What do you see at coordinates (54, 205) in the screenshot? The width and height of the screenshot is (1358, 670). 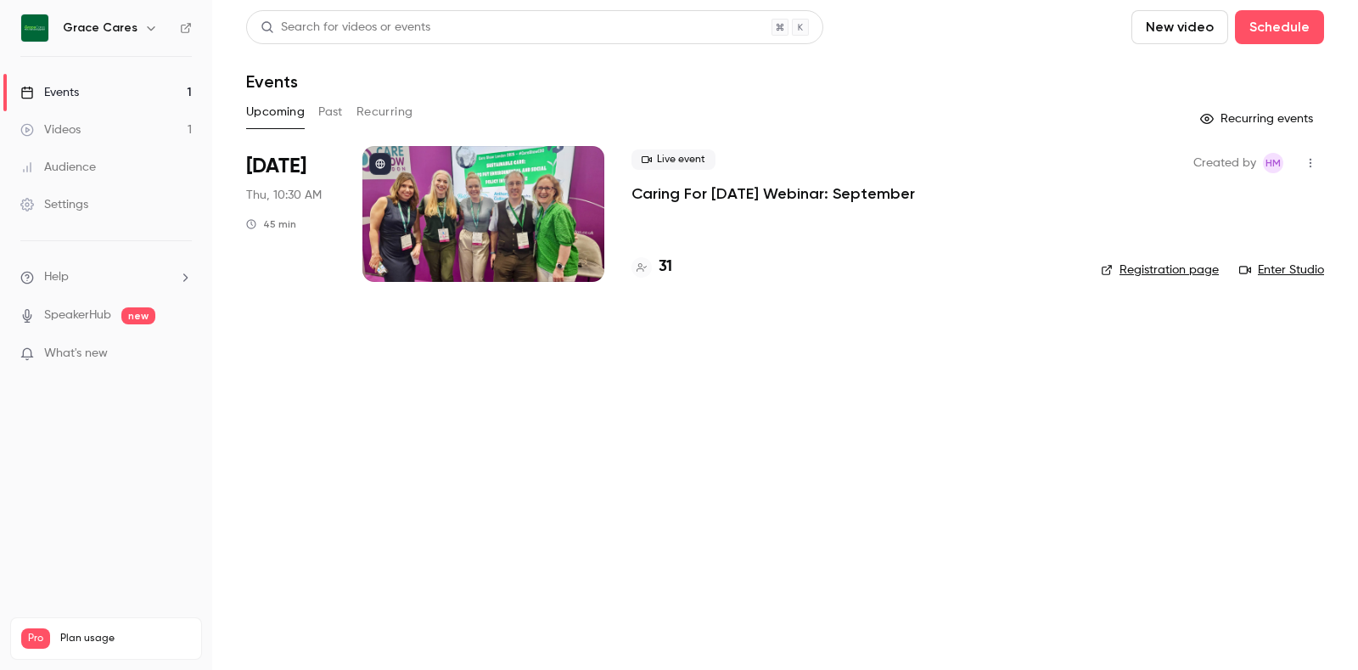 I see `div: Settings` at bounding box center [54, 205].